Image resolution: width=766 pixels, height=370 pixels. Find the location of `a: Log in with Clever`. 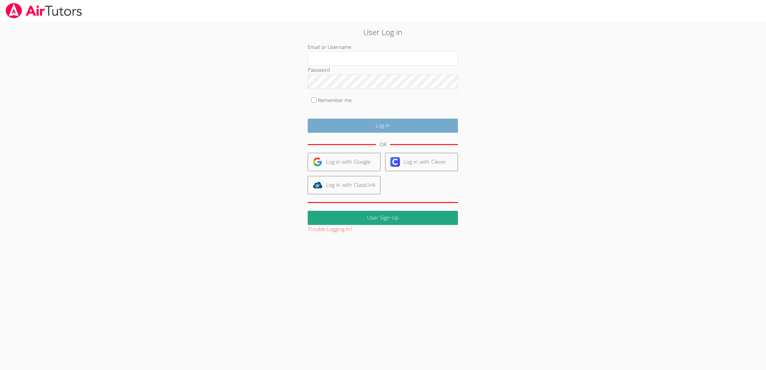

a: Log in with Clever is located at coordinates (422, 162).